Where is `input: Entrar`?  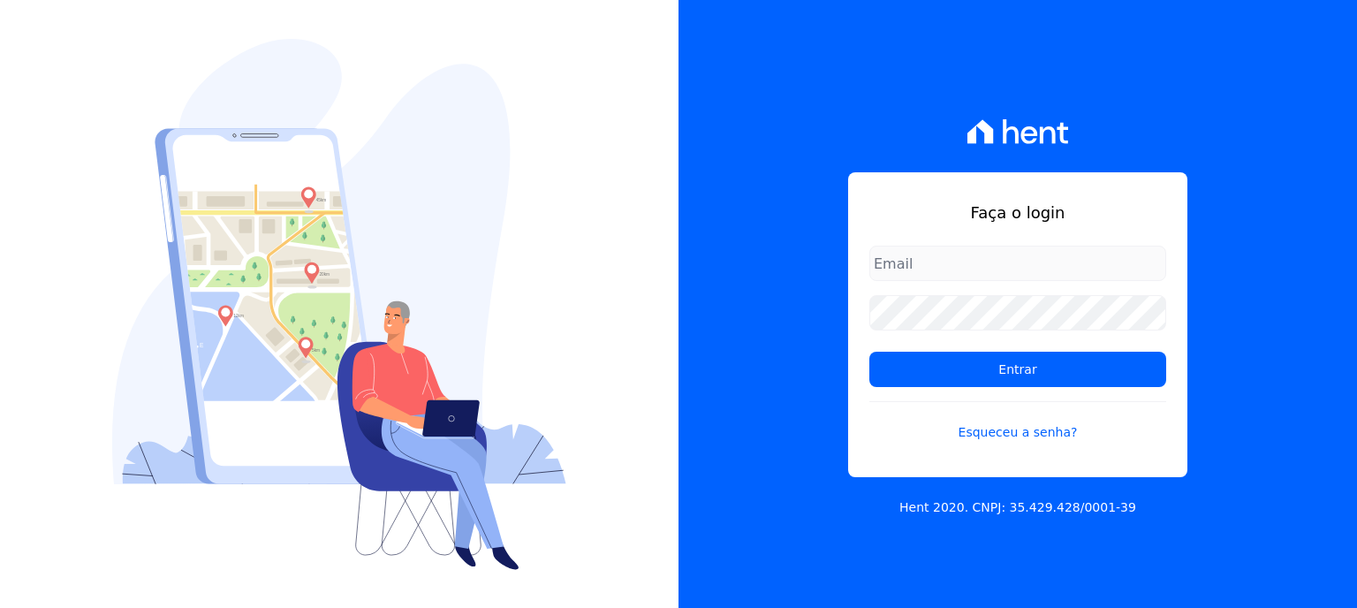
input: Entrar is located at coordinates (1018, 369).